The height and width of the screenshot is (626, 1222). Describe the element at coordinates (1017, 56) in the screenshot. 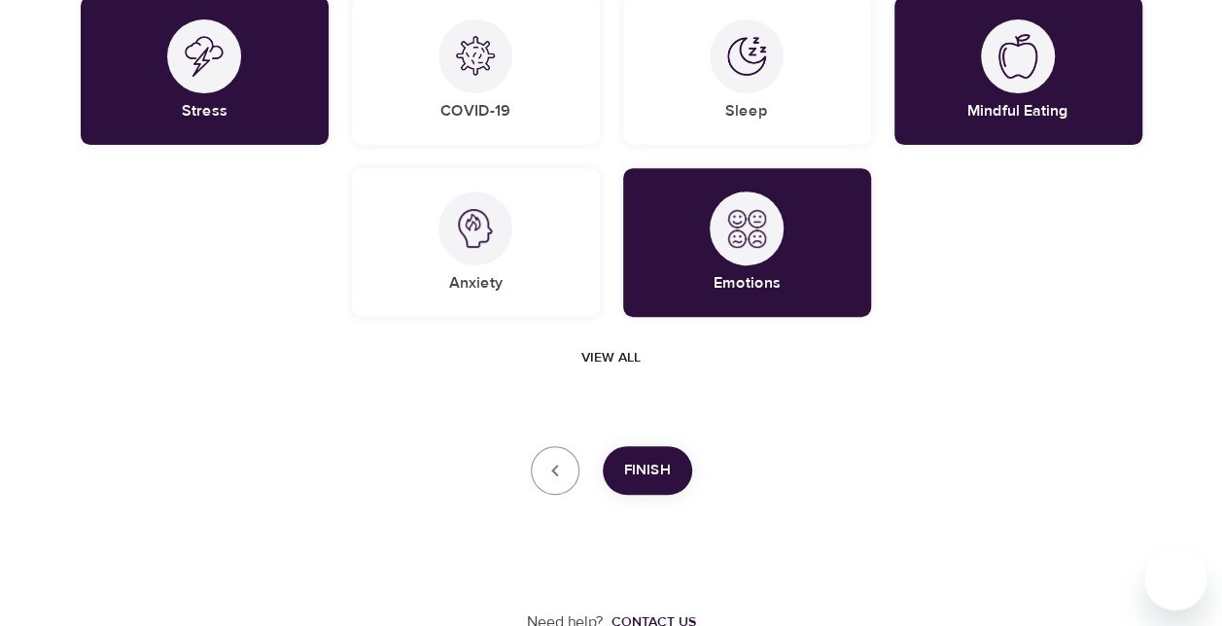

I see `img: Mindful Eating` at that location.